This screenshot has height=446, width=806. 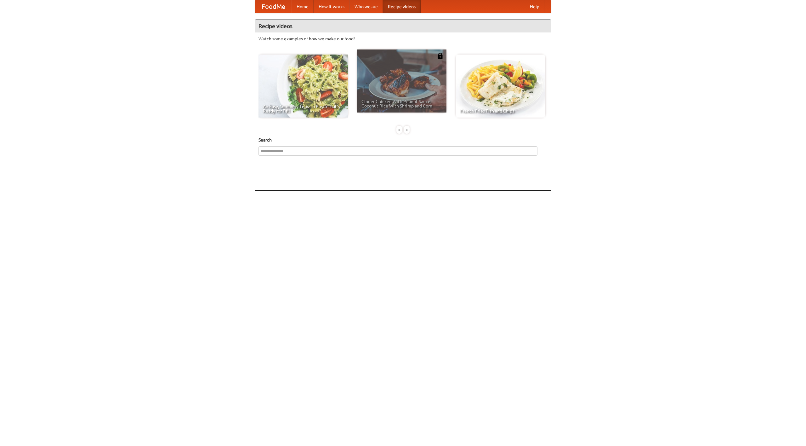 What do you see at coordinates (403, 140) in the screenshot?
I see `h5: Search` at bounding box center [403, 140].